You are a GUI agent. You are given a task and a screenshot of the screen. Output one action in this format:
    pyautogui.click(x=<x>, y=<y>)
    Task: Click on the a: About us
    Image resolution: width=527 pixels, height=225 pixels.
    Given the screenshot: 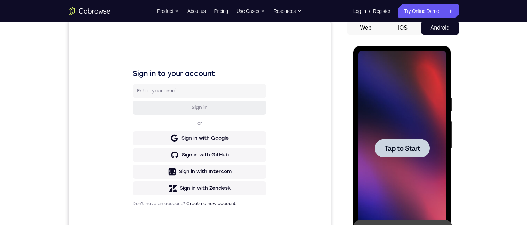 What is the action you would take?
    pyautogui.click(x=196, y=11)
    